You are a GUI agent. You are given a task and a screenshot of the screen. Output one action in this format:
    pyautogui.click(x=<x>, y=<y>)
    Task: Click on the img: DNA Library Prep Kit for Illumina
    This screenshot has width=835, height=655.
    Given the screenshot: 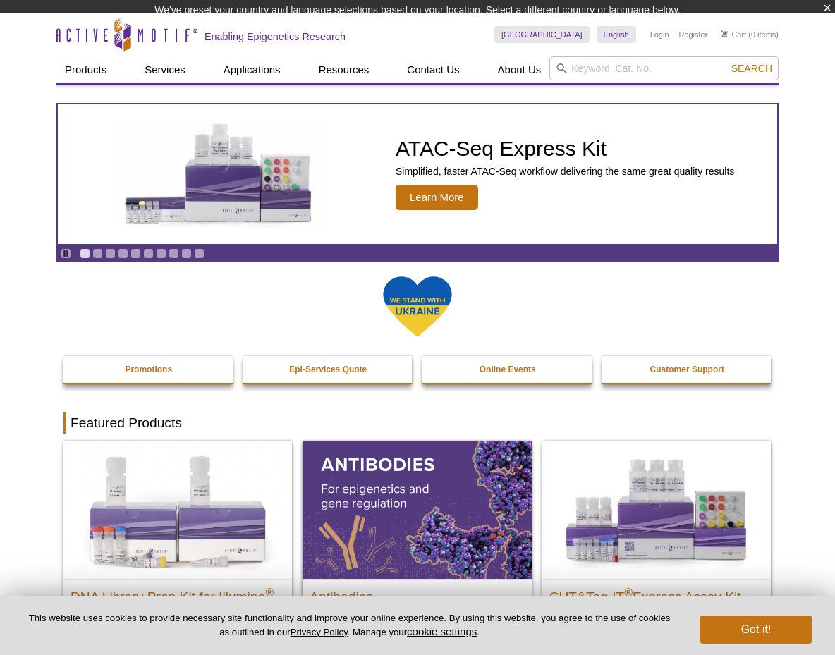 What is the action you would take?
    pyautogui.click(x=178, y=510)
    